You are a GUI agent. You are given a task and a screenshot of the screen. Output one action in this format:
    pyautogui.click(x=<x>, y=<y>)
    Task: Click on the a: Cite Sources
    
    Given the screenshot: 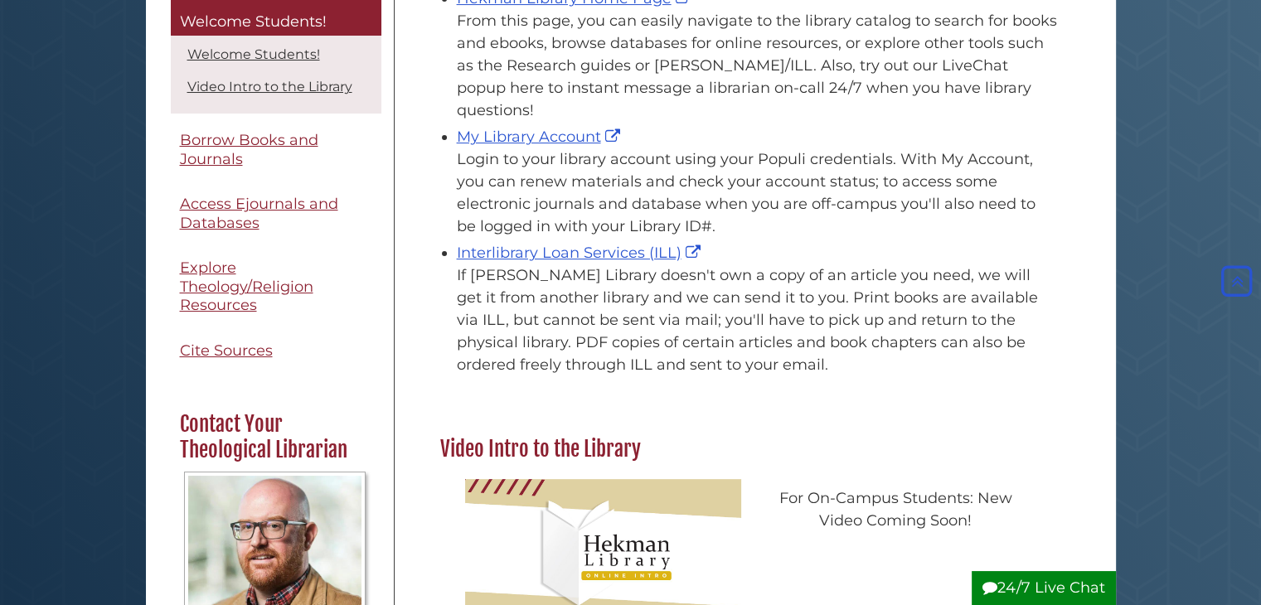 What is the action you would take?
    pyautogui.click(x=276, y=351)
    